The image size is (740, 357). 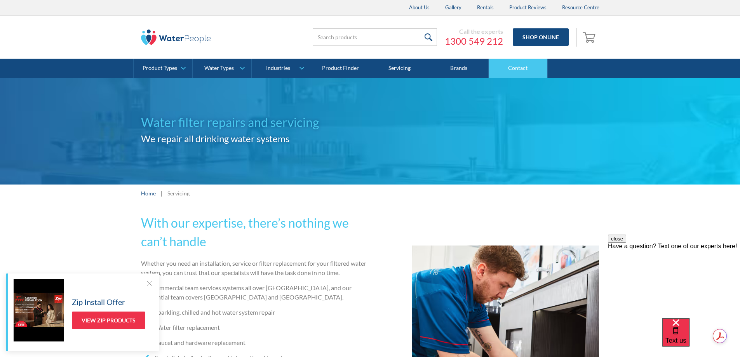 What do you see at coordinates (178, 193) in the screenshot?
I see `div: Servicing` at bounding box center [178, 193].